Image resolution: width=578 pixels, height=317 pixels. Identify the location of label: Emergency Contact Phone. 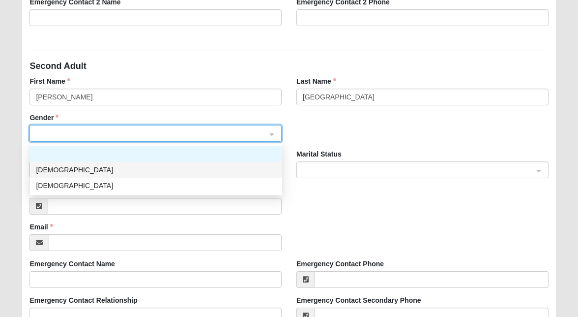
(340, 263).